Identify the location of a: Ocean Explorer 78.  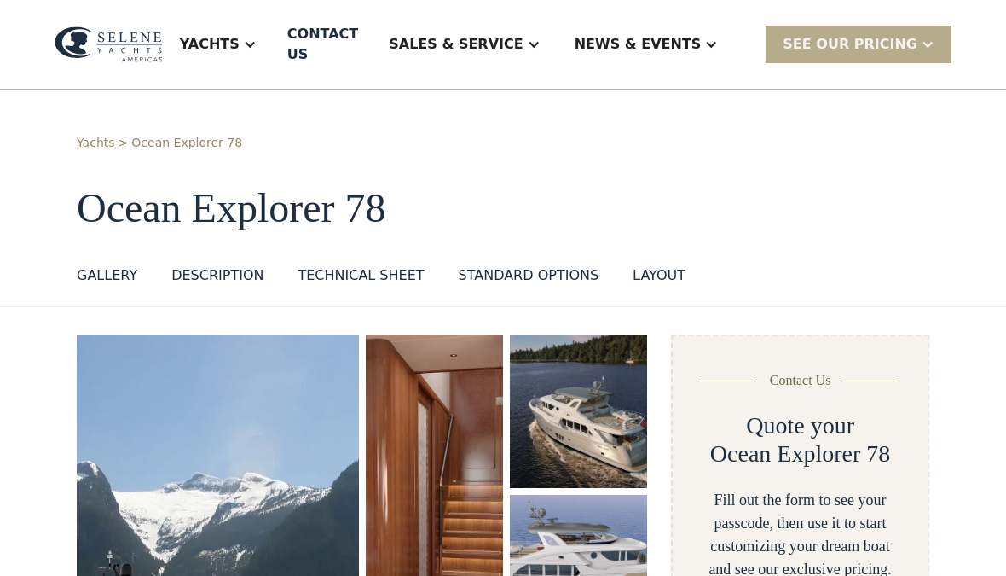
(187, 142).